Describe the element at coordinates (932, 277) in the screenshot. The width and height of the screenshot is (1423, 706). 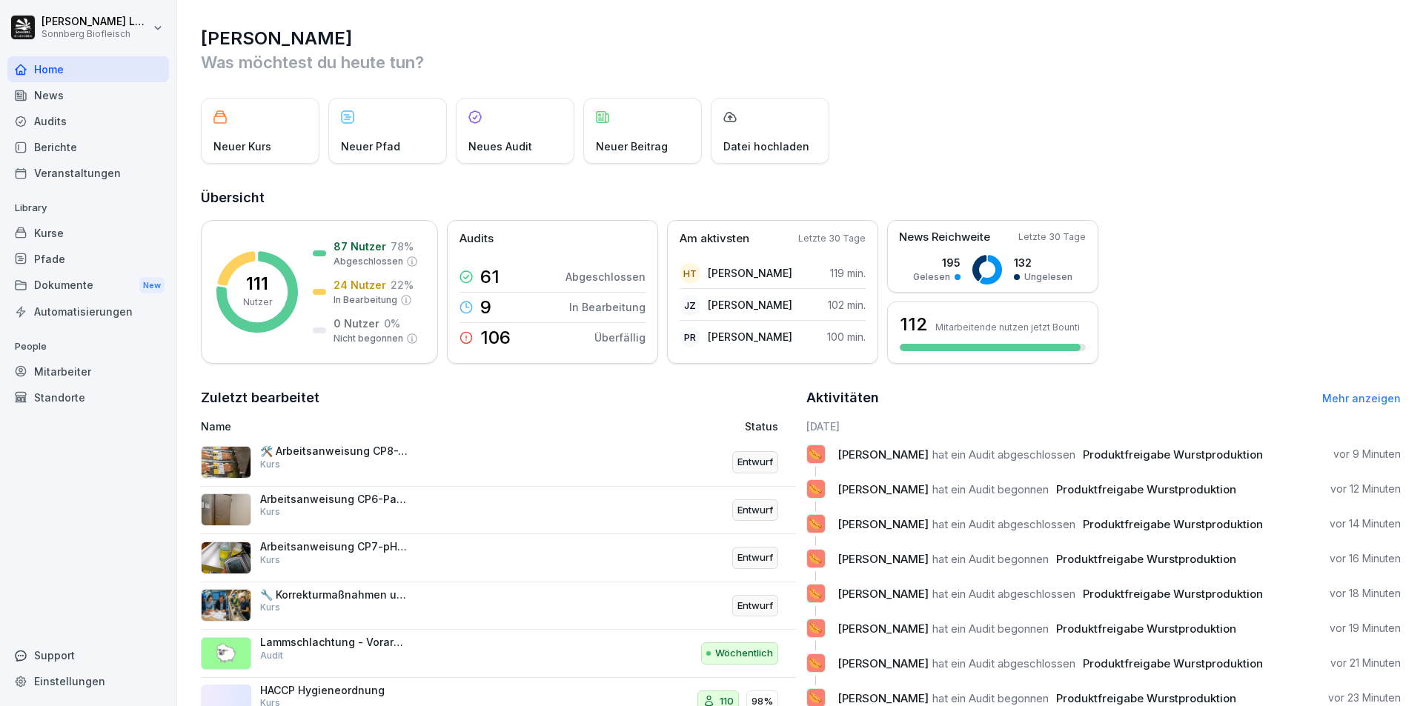
I see `p: Gelesen` at that location.